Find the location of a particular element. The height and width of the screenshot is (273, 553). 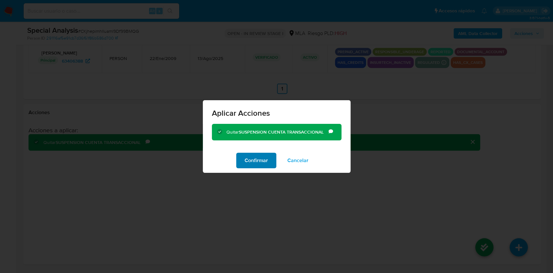

span: Confirmar is located at coordinates (256, 160).